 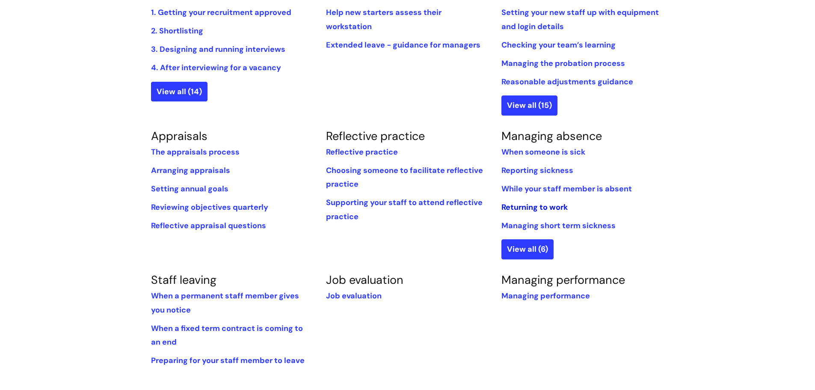 What do you see at coordinates (405, 177) in the screenshot?
I see `a: Choosing someone to facilitate reflective practice` at bounding box center [405, 177].